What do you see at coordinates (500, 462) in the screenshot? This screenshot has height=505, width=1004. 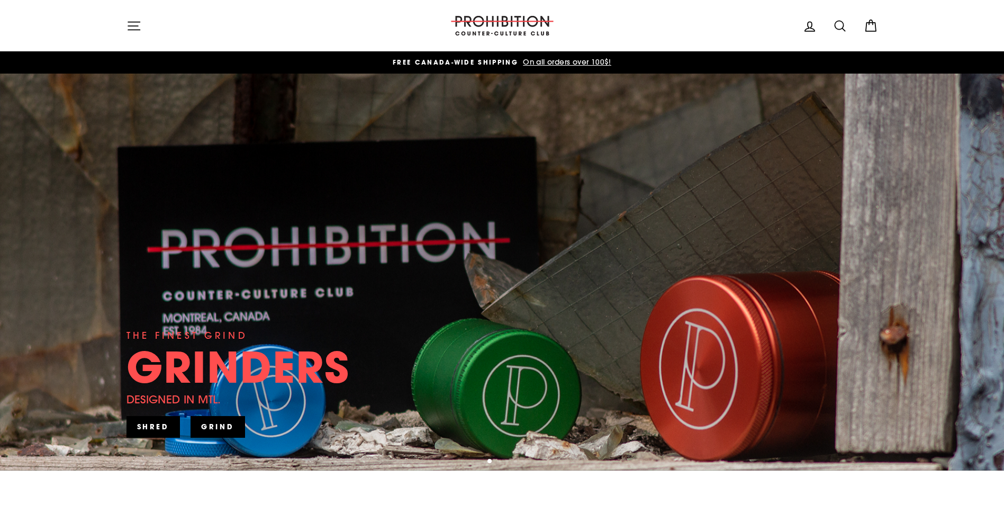 I see `button: 2` at bounding box center [500, 462].